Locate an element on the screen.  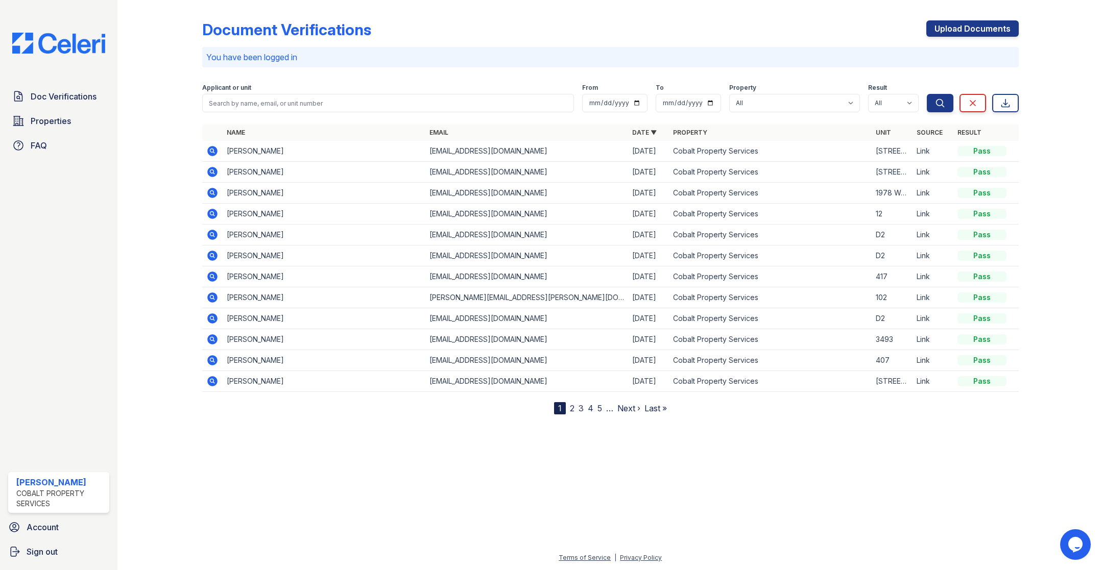
a: Source is located at coordinates (929, 132).